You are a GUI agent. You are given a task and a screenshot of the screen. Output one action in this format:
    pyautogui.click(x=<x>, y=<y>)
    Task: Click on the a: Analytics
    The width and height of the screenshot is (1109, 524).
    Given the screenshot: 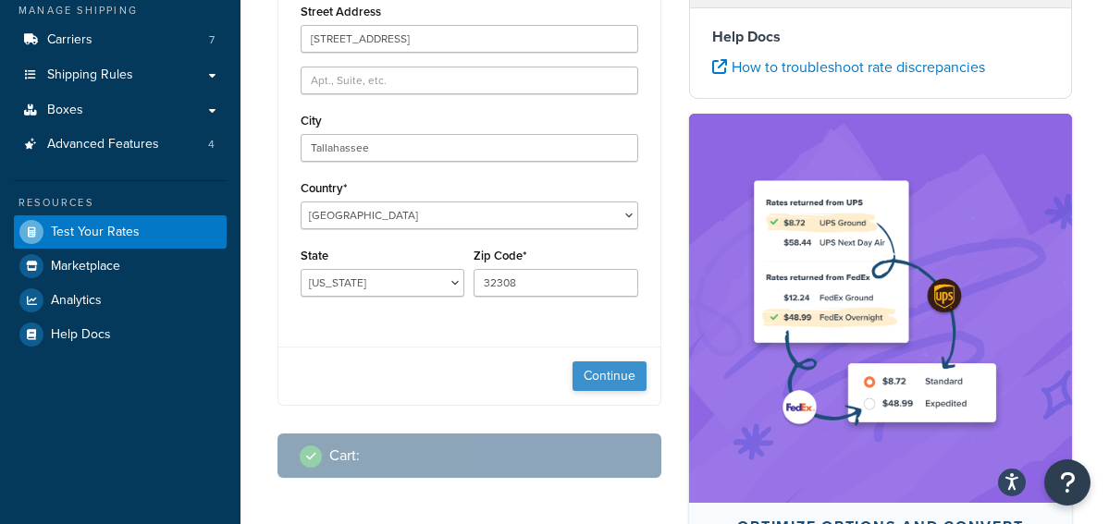 What is the action you would take?
    pyautogui.click(x=120, y=301)
    